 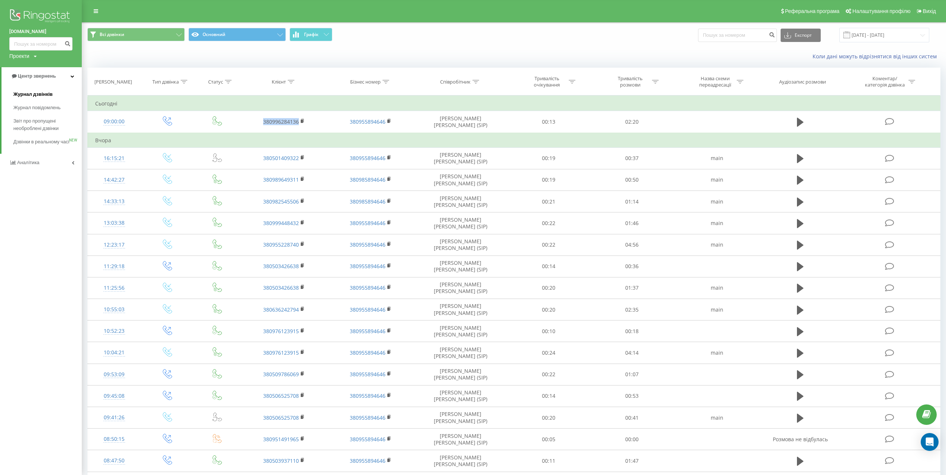 What do you see at coordinates (514, 140) in the screenshot?
I see `td: Вчора` at bounding box center [514, 140].